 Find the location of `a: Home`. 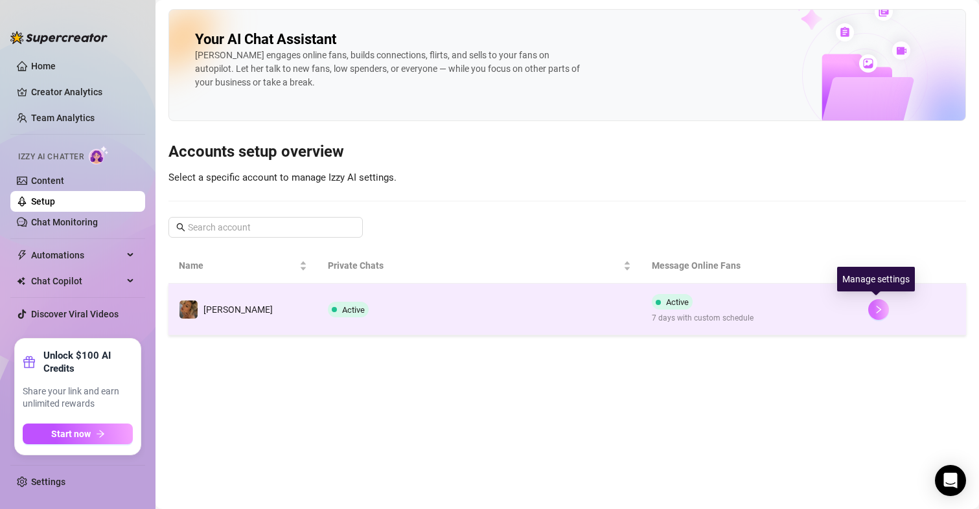

a: Home is located at coordinates (43, 66).